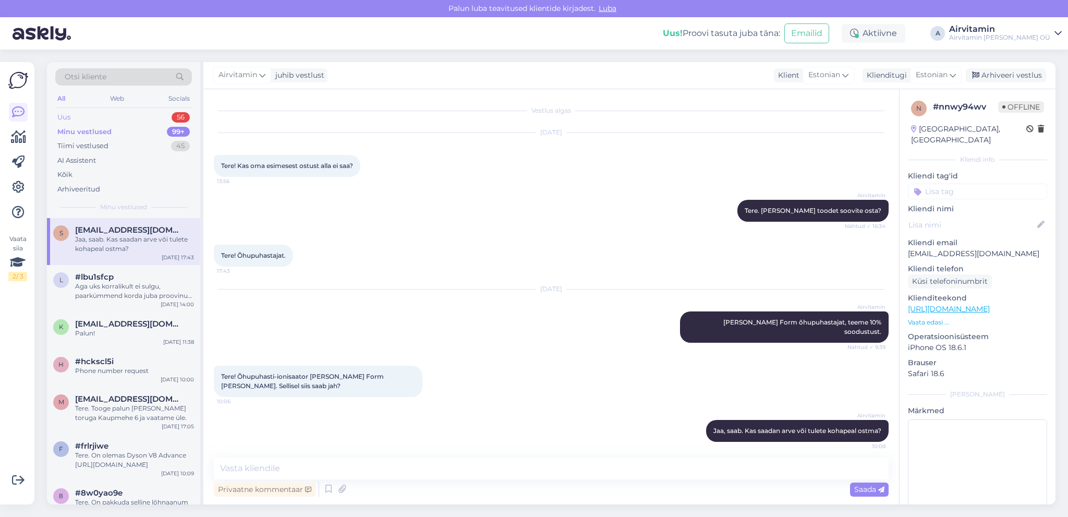 This screenshot has height=517, width=1068. Describe the element at coordinates (236, 181) in the screenshot. I see `span: 13:56` at that location.